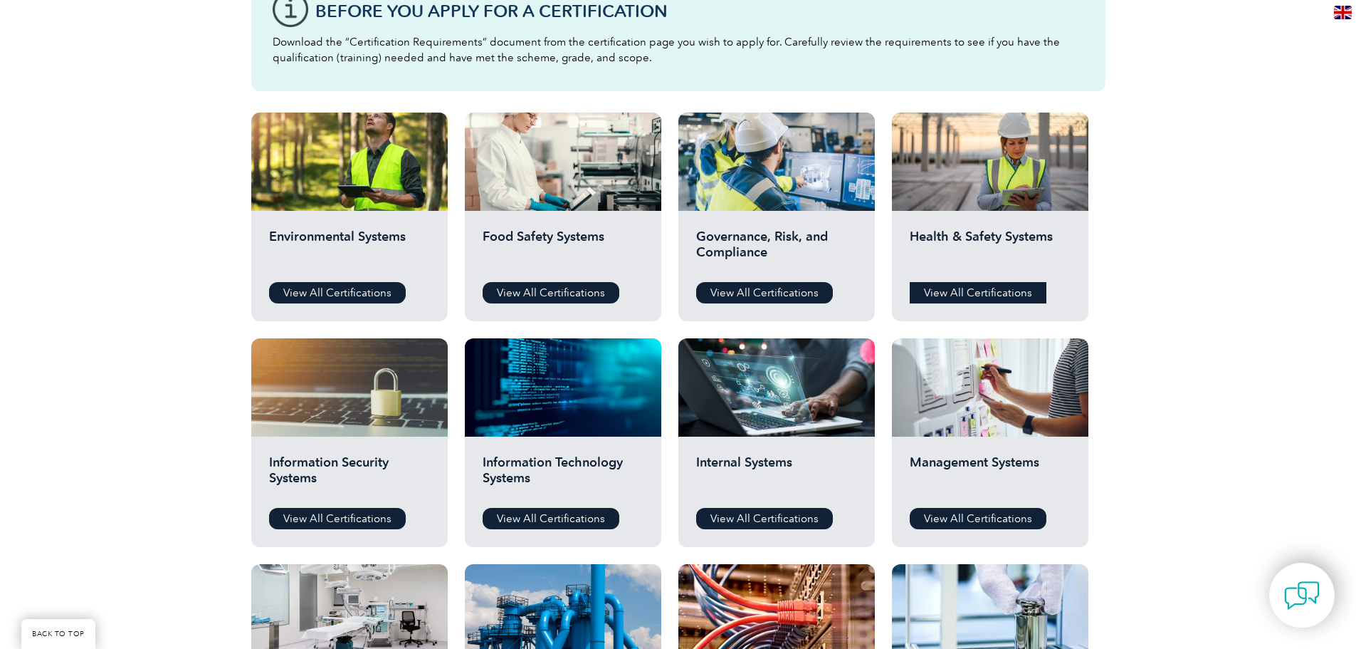  I want to click on h2: Health & Safety Systems, so click(990, 250).